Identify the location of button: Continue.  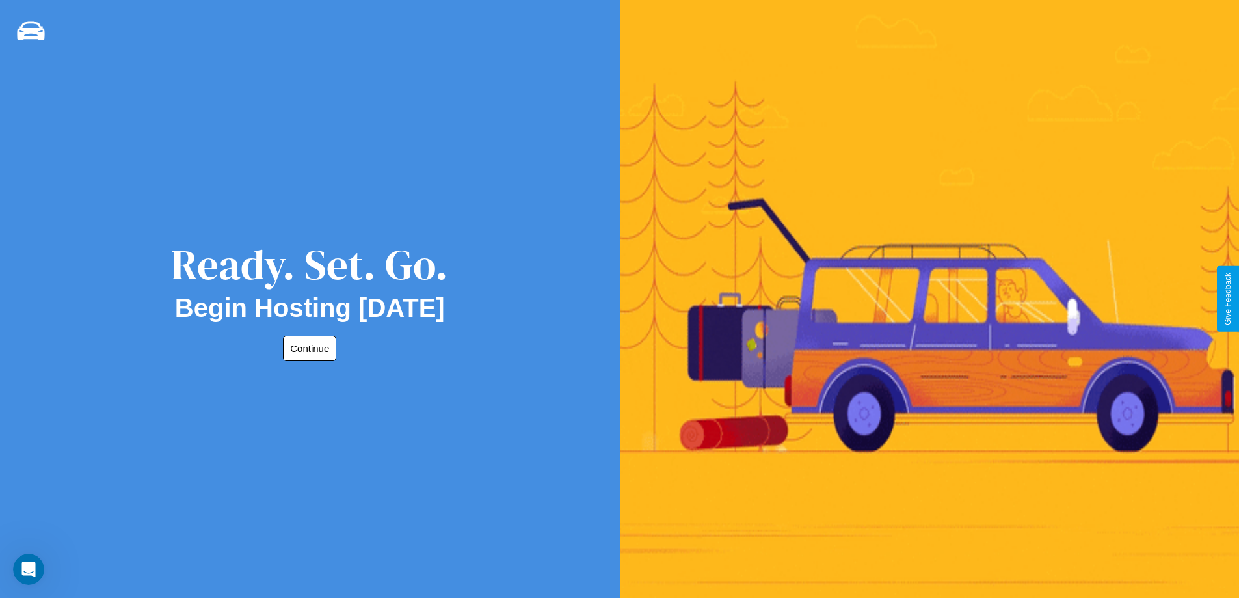
(310, 348).